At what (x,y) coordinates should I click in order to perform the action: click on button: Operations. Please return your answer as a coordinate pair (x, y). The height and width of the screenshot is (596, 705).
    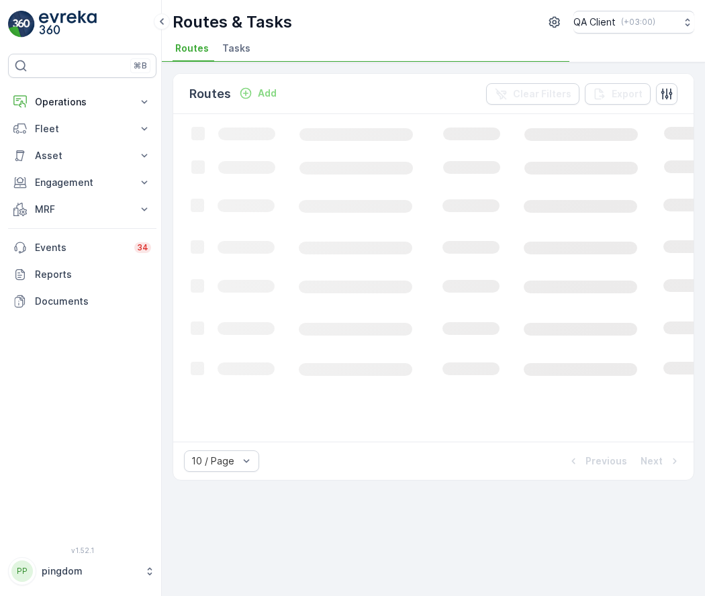
    Looking at the image, I should click on (82, 102).